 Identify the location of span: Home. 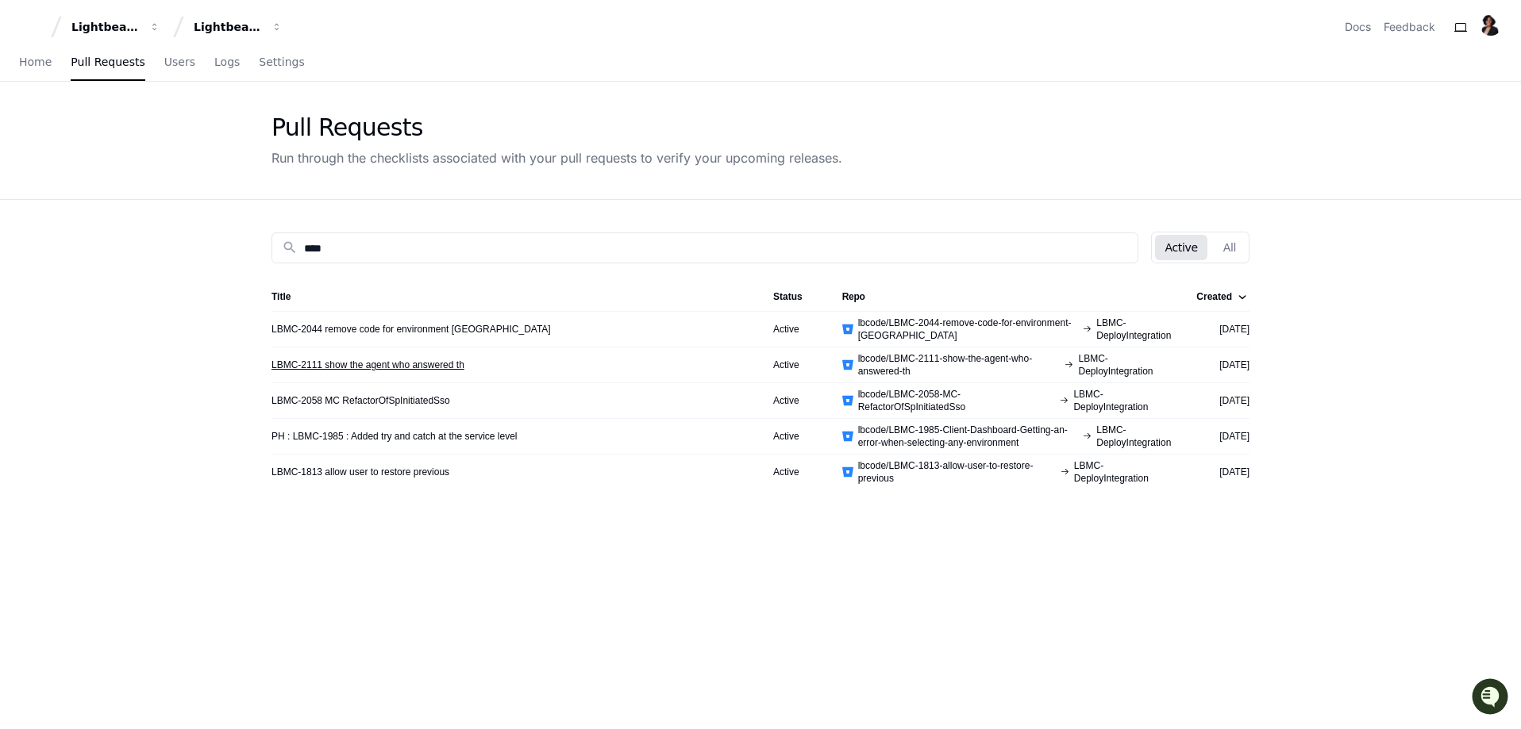
(35, 62).